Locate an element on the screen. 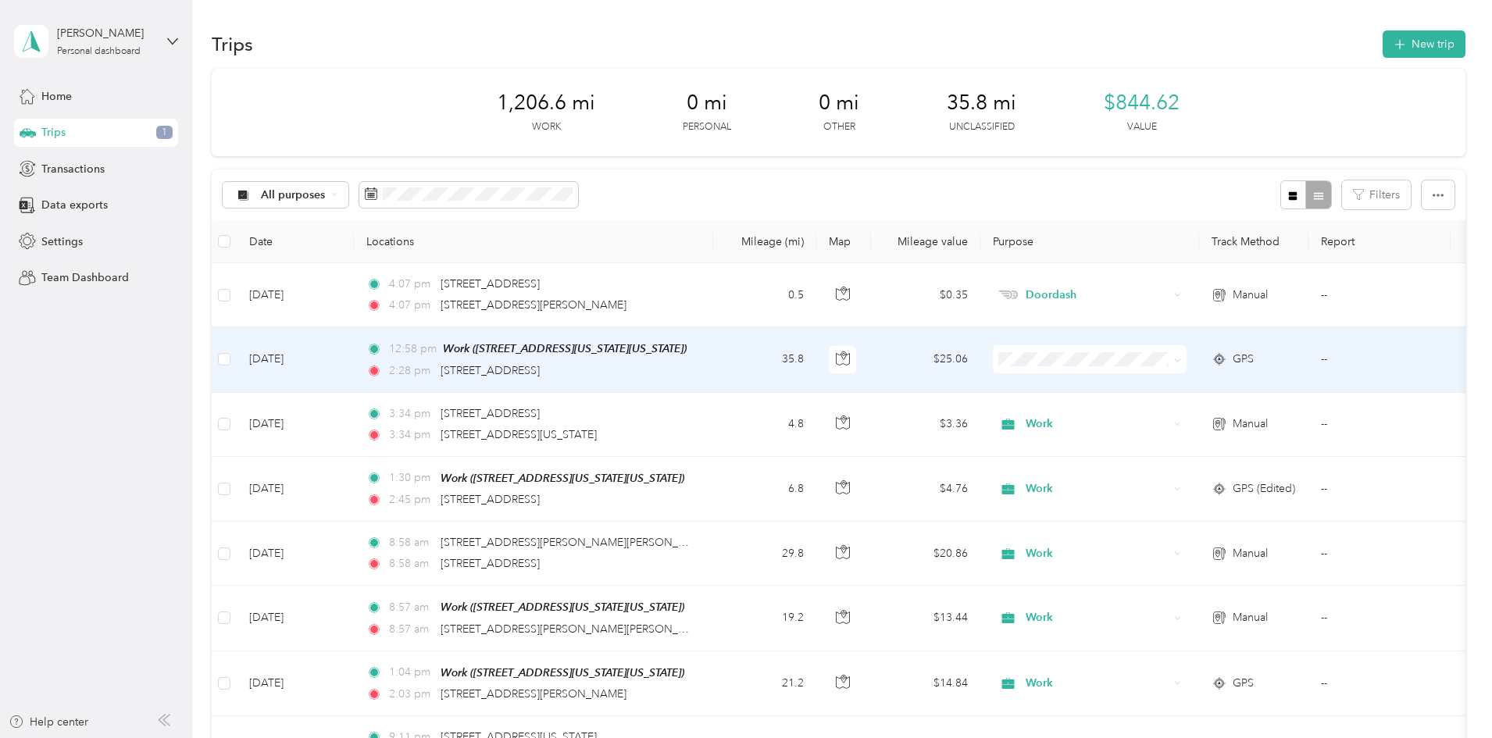 The width and height of the screenshot is (1492, 738). th: Date is located at coordinates (295, 241).